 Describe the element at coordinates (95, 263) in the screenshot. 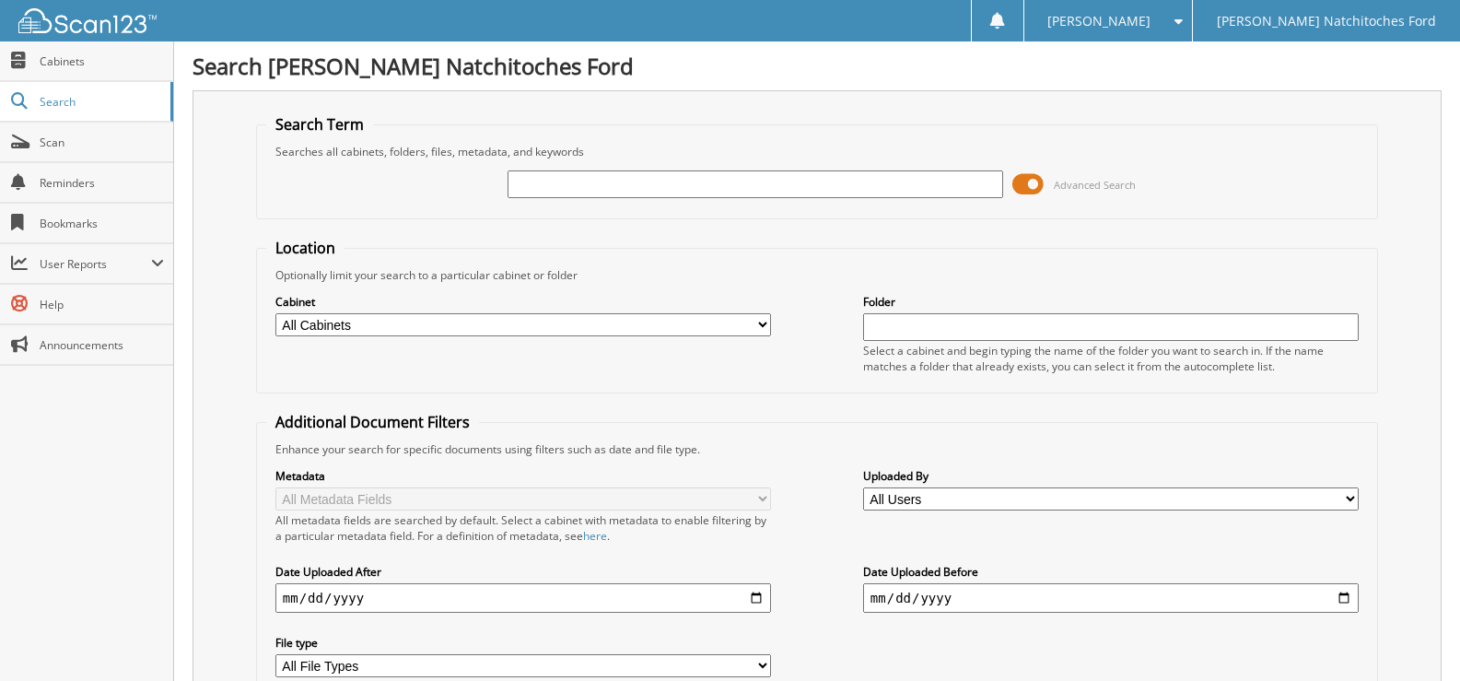

I see `span: User Reports` at that location.